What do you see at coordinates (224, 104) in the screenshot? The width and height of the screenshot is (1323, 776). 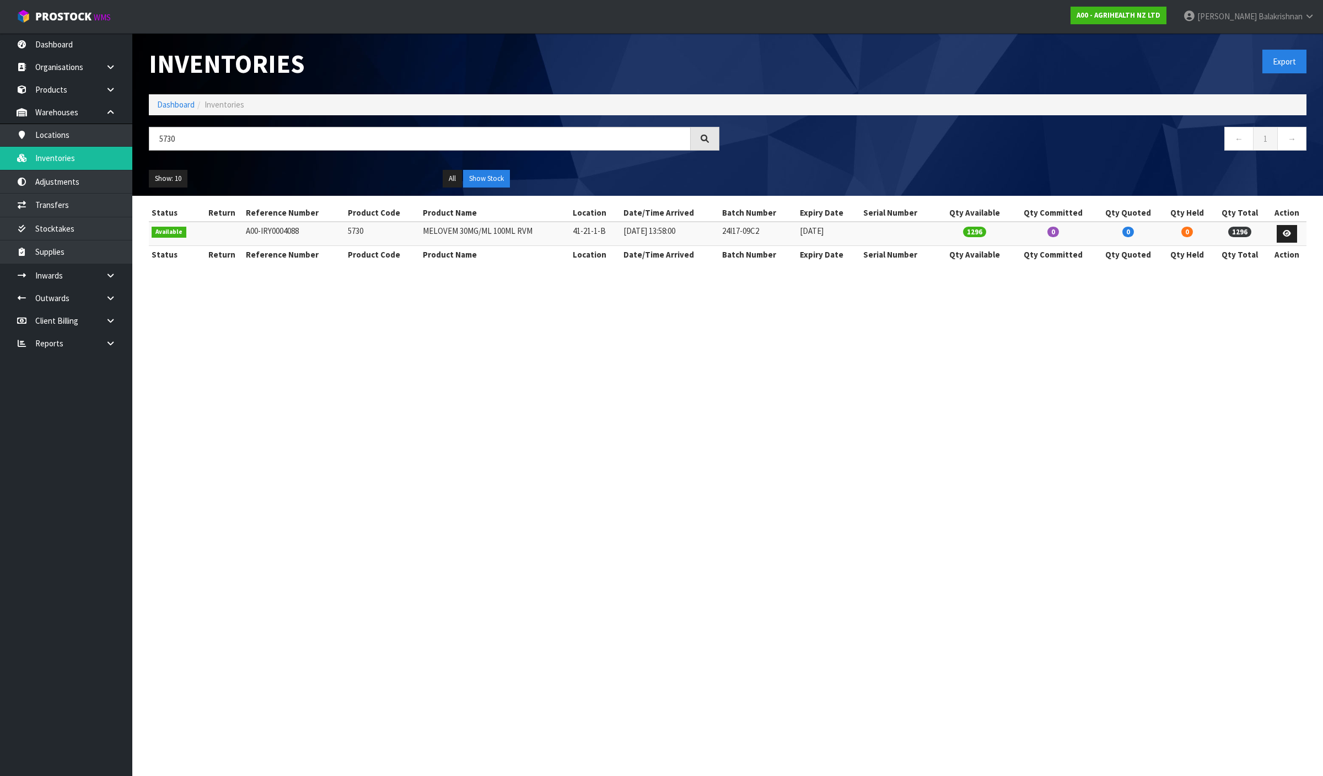 I see `span: Inventories` at bounding box center [224, 104].